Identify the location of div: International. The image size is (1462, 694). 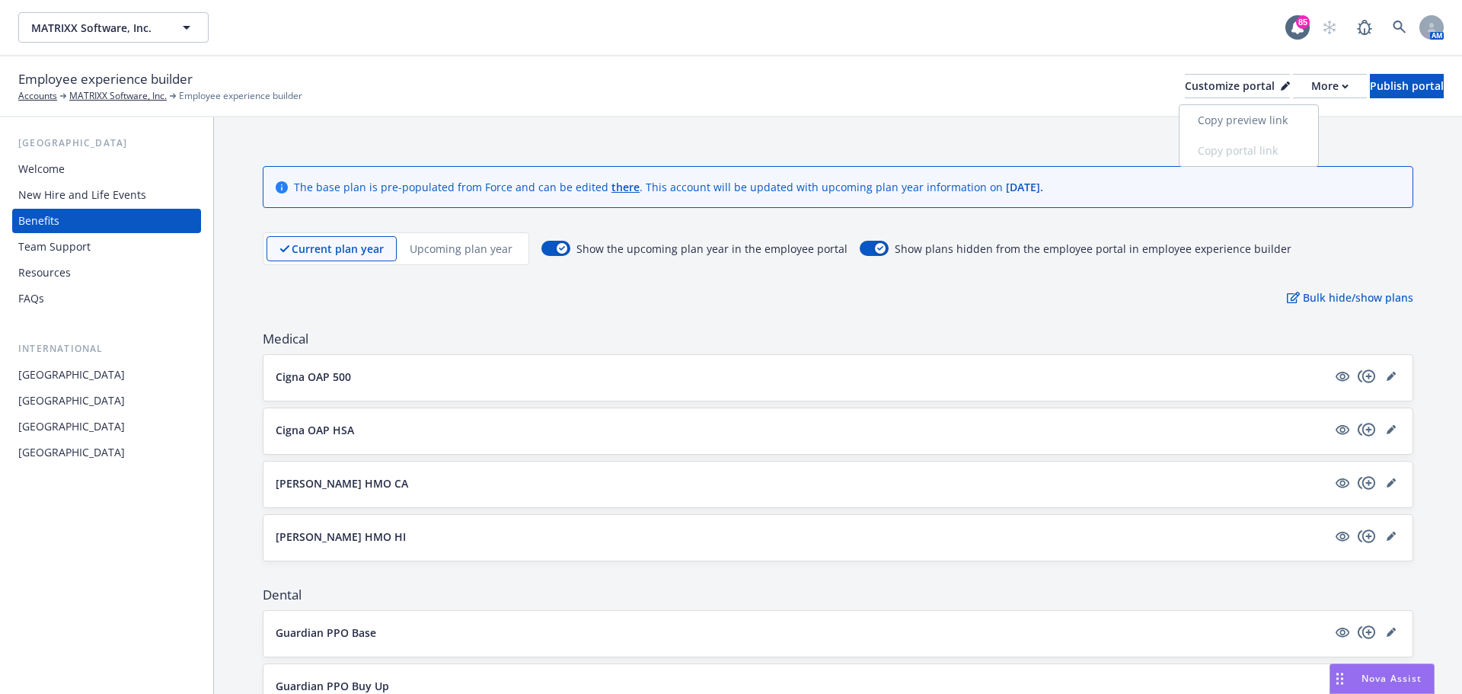
(107, 349).